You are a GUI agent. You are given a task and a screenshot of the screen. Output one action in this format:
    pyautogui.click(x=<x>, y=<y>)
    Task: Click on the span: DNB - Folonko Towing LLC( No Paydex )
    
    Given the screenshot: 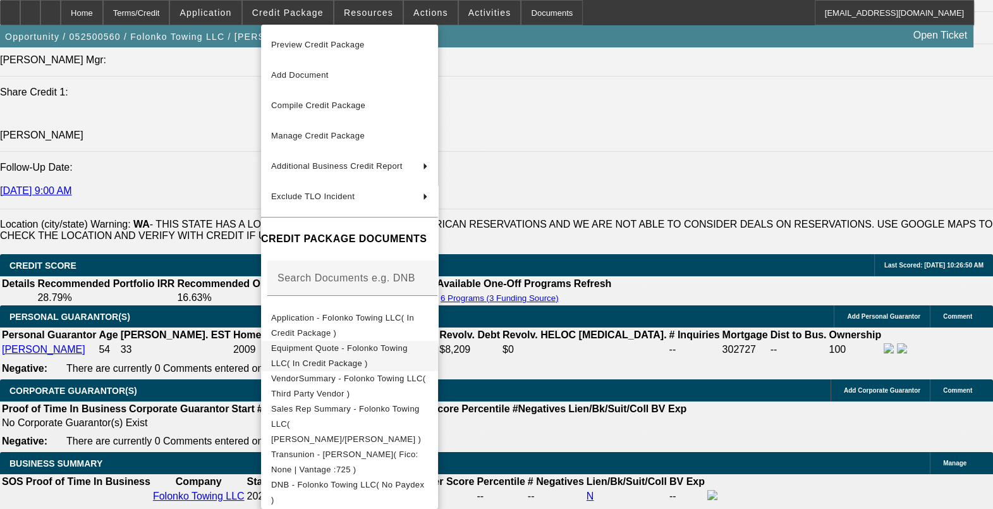 What is the action you would take?
    pyautogui.click(x=348, y=492)
    